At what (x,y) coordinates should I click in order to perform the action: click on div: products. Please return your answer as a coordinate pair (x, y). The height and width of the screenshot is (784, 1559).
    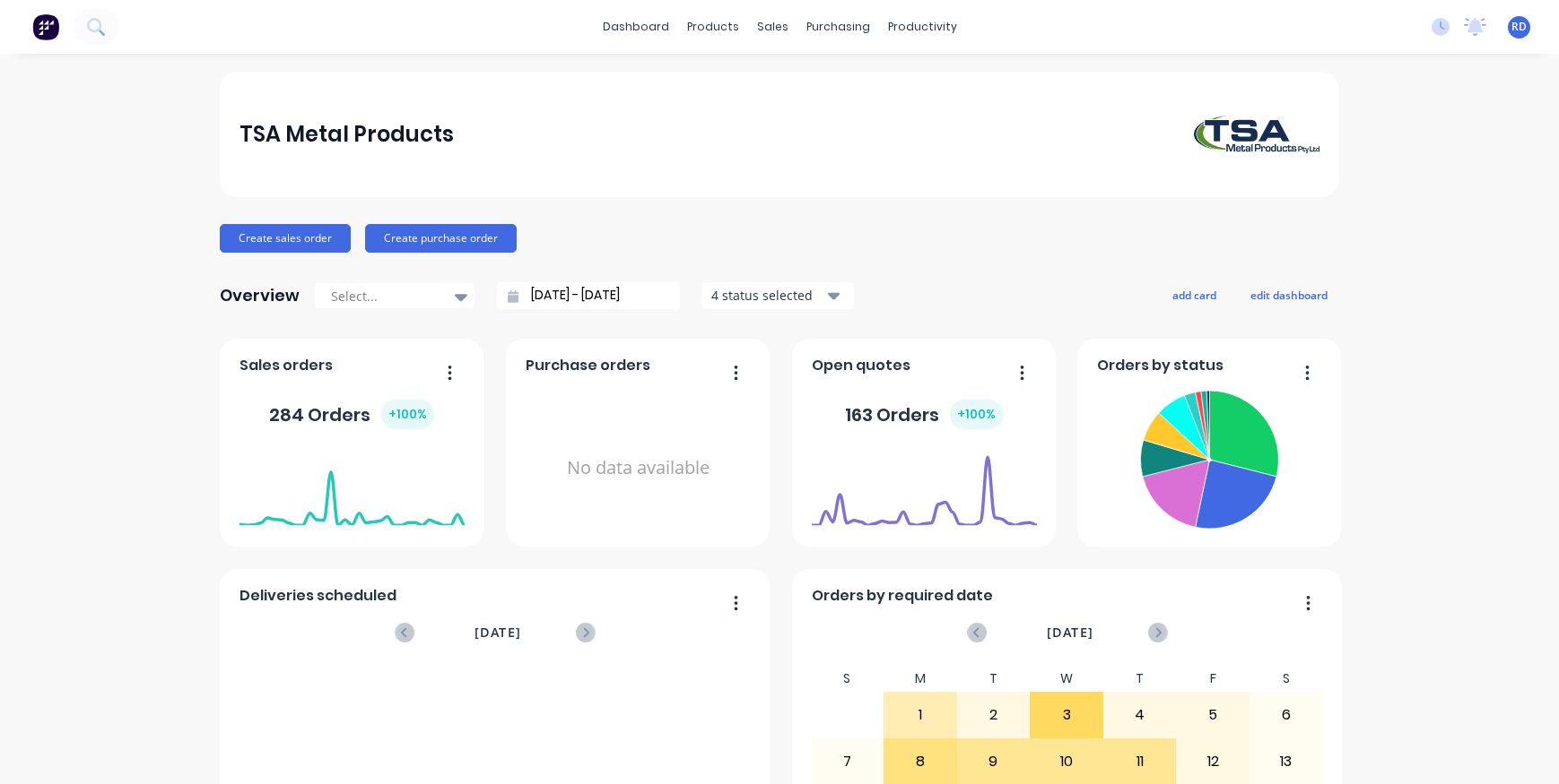
    Looking at the image, I should click on (714, 27).